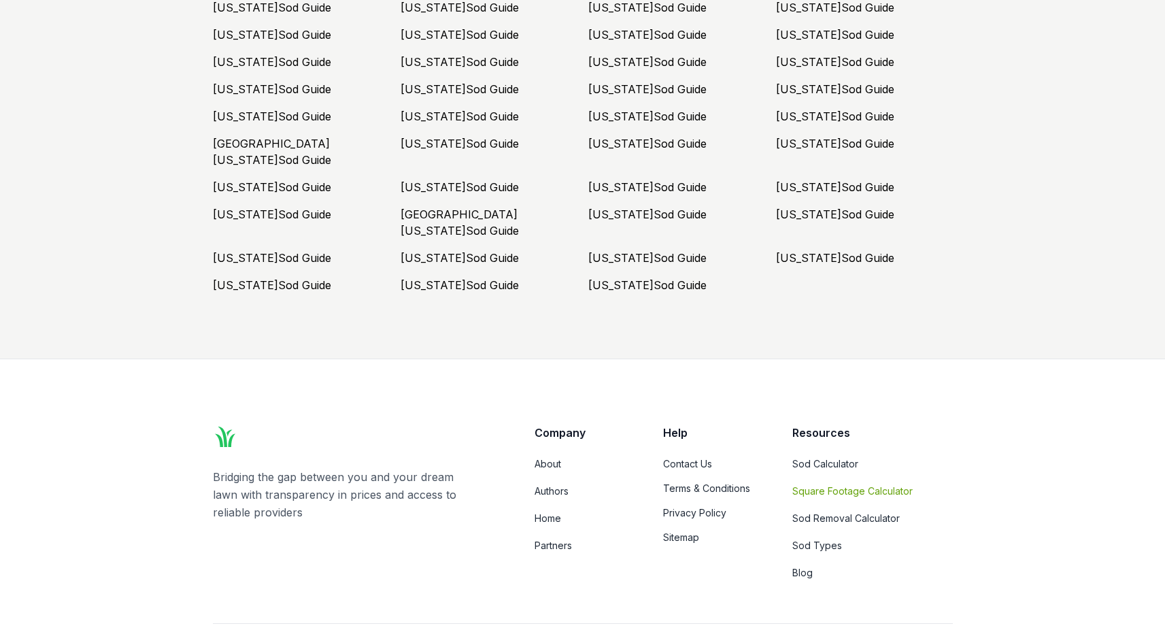 The image size is (1165, 643). I want to click on p: Company, so click(582, 433).